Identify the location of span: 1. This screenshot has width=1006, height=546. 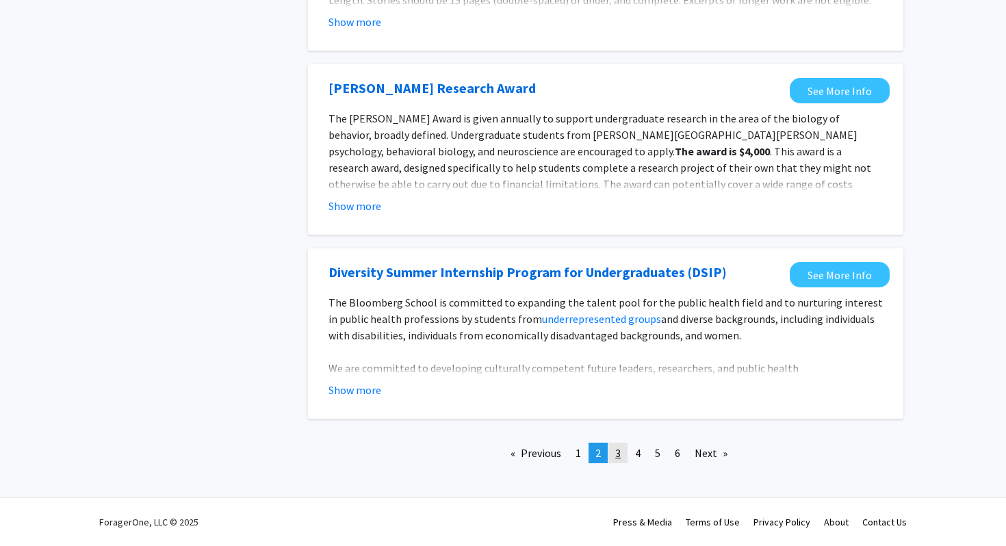
(579, 453).